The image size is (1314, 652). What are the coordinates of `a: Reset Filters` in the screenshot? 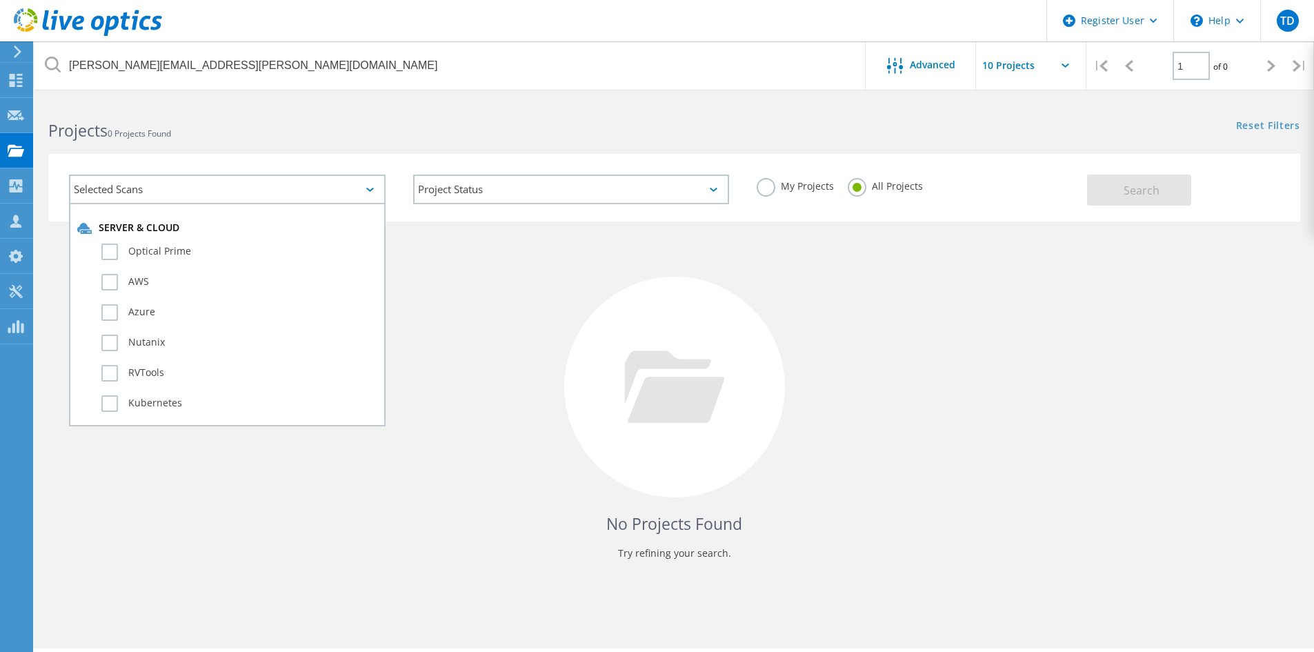 It's located at (1267, 126).